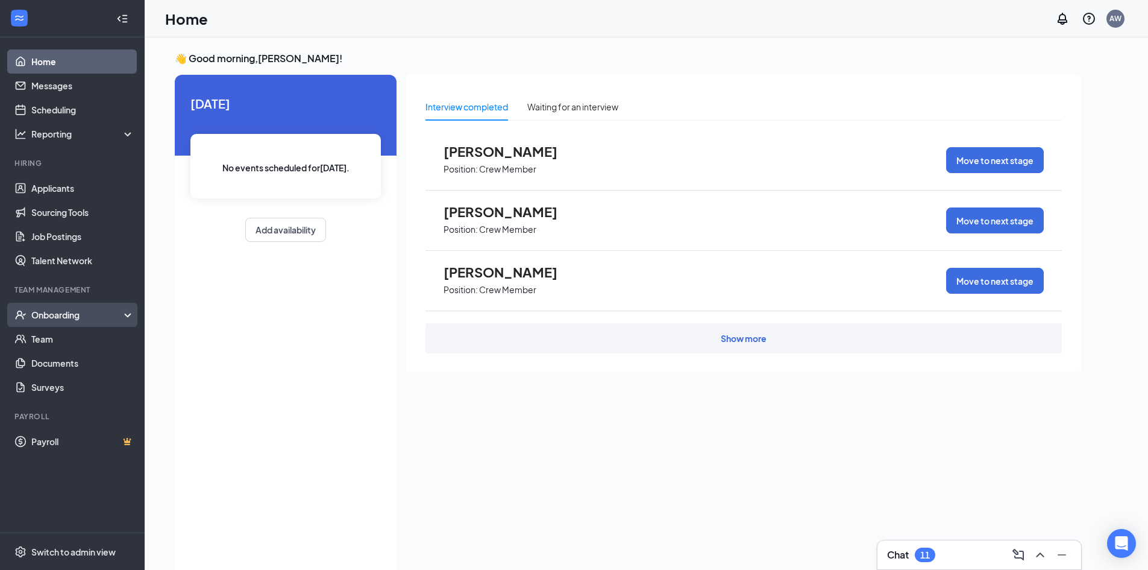 The image size is (1148, 570). What do you see at coordinates (83, 110) in the screenshot?
I see `a: Scheduling` at bounding box center [83, 110].